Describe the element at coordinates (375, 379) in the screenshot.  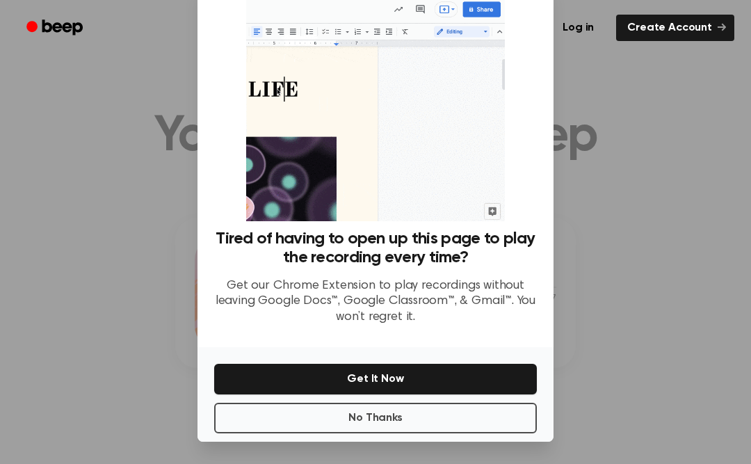
I see `button: Get It Now` at that location.